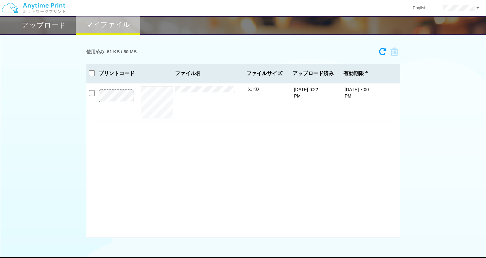  Describe the element at coordinates (356, 74) in the screenshot. I see `span: 有効期限` at that location.